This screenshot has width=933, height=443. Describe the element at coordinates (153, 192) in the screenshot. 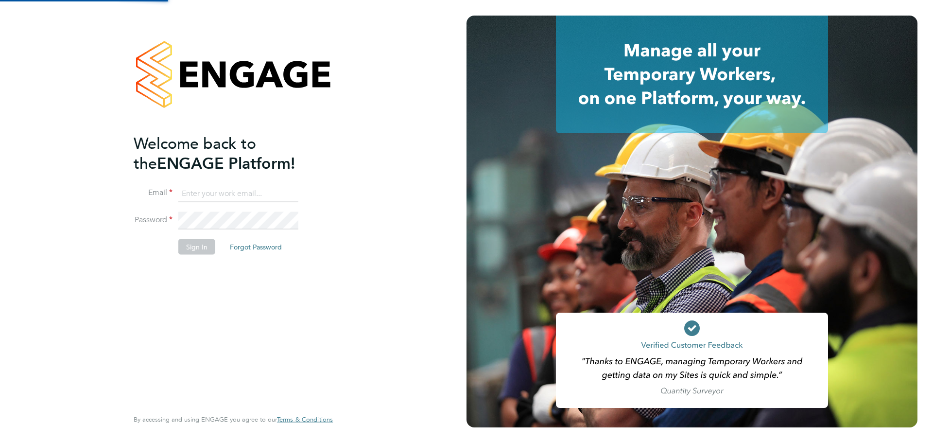

I see `label: Email` at that location.